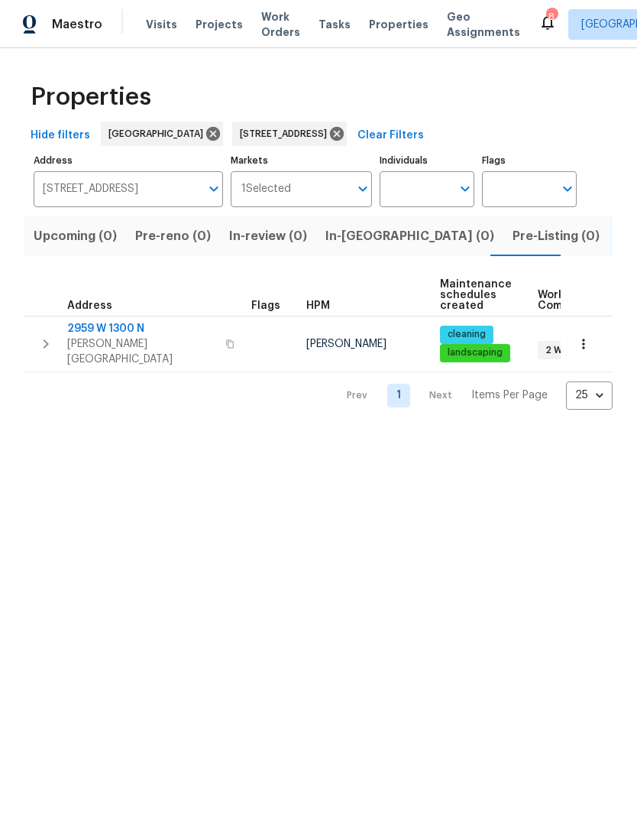 This screenshot has height=831, width=637. I want to click on label: Flags, so click(530, 160).